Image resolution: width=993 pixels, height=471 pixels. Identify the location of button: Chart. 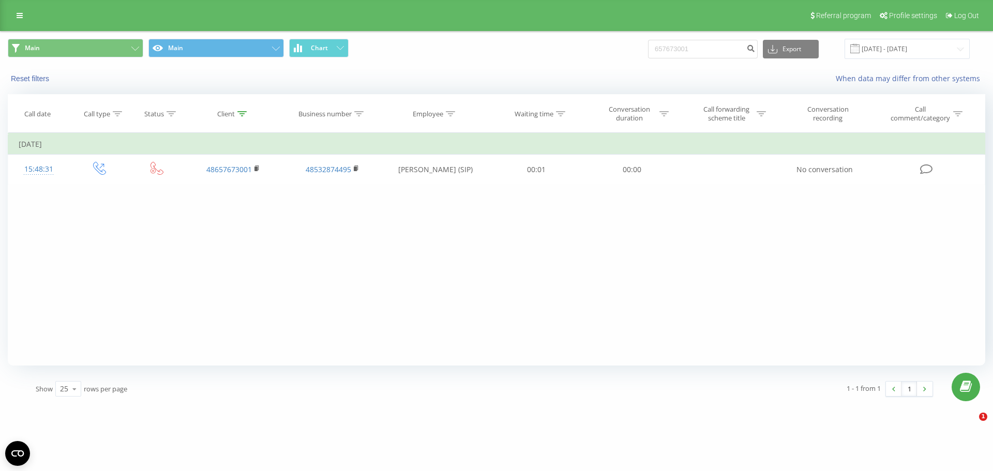
(319, 48).